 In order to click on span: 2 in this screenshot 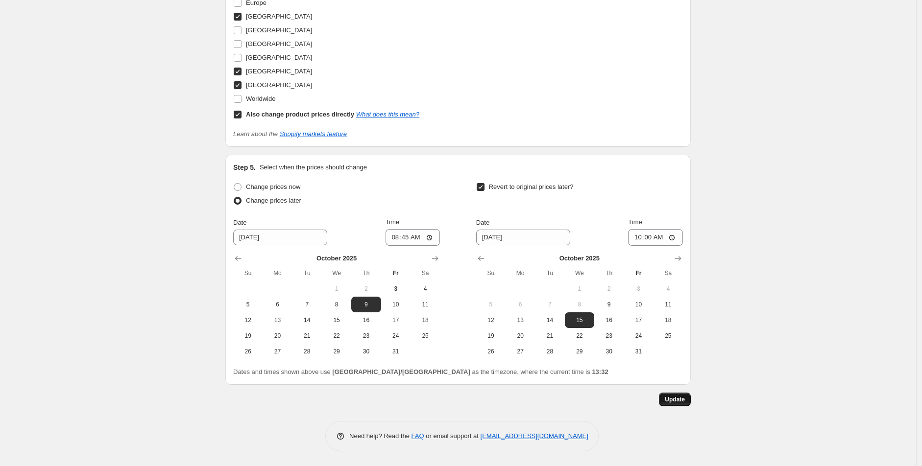, I will do `click(609, 289)`.